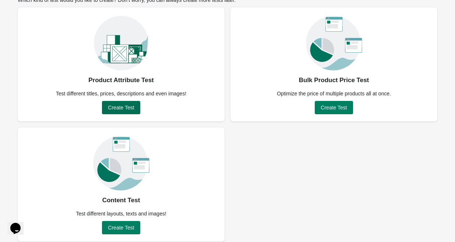  What do you see at coordinates (334, 94) in the screenshot?
I see `div: Optimize the price of multiple products all at once.` at bounding box center [334, 94].